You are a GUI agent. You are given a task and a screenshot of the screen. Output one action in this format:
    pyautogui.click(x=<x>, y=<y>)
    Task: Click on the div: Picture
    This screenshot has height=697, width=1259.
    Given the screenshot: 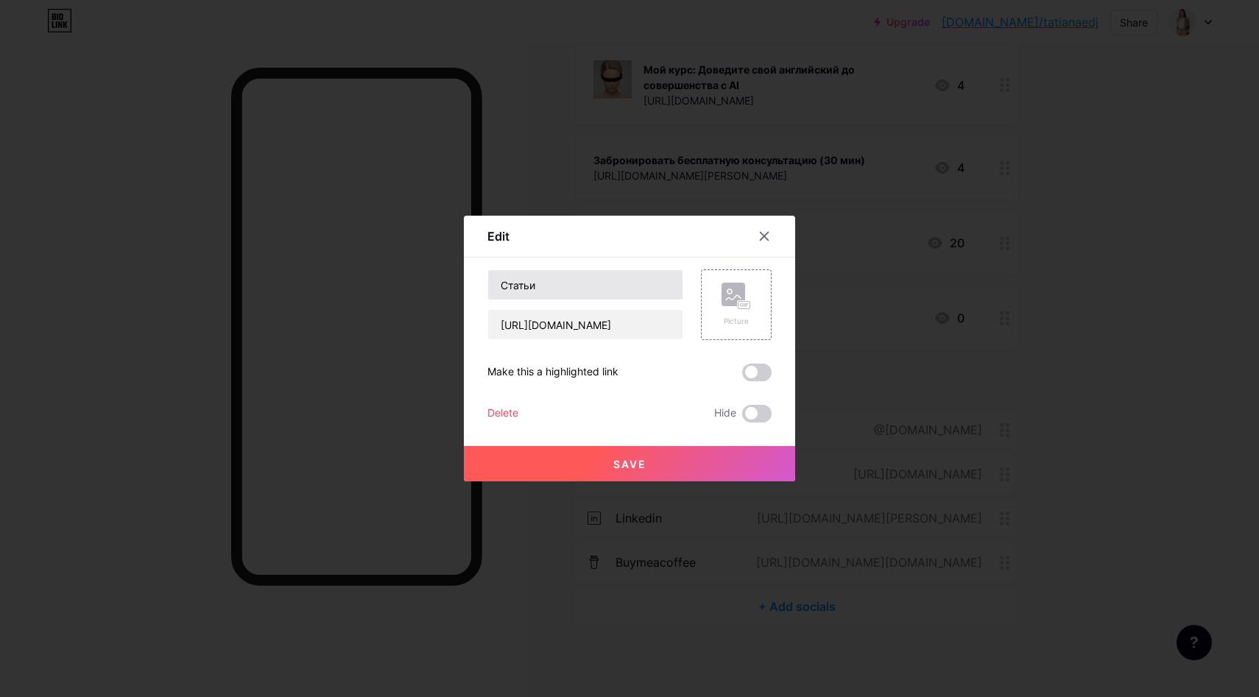 What is the action you would take?
    pyautogui.click(x=736, y=321)
    